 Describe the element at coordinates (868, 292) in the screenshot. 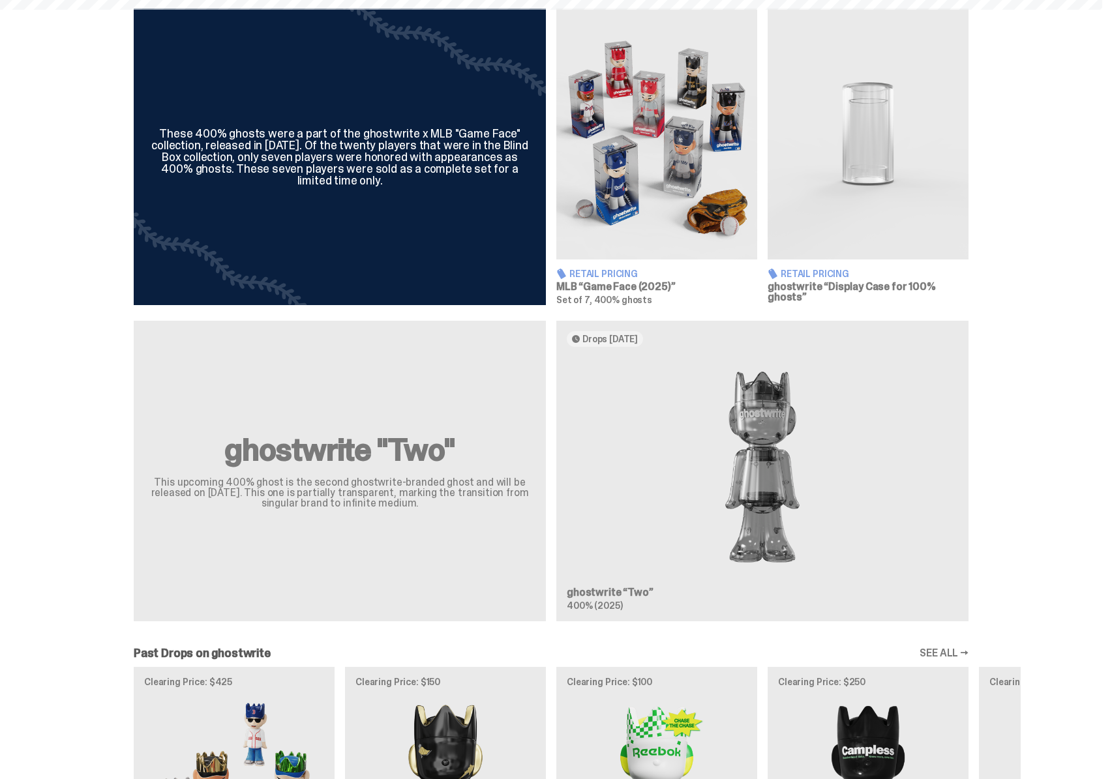

I see `h3: ghostwrite “Display Case for 100% ghosts”` at that location.